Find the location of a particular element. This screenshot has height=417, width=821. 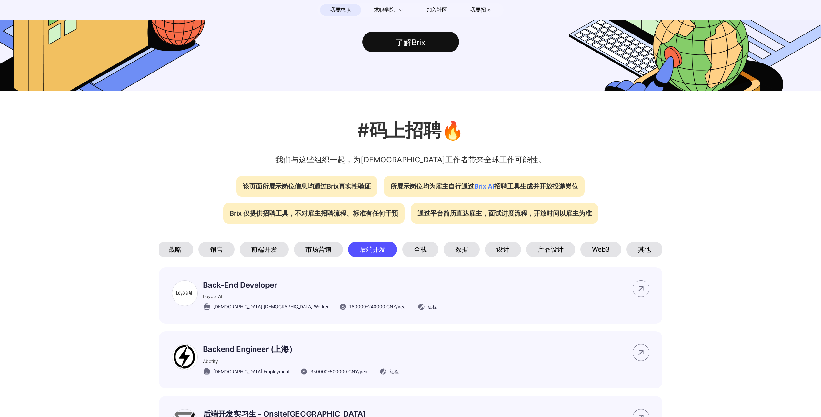

div: 战略 is located at coordinates (175, 250).